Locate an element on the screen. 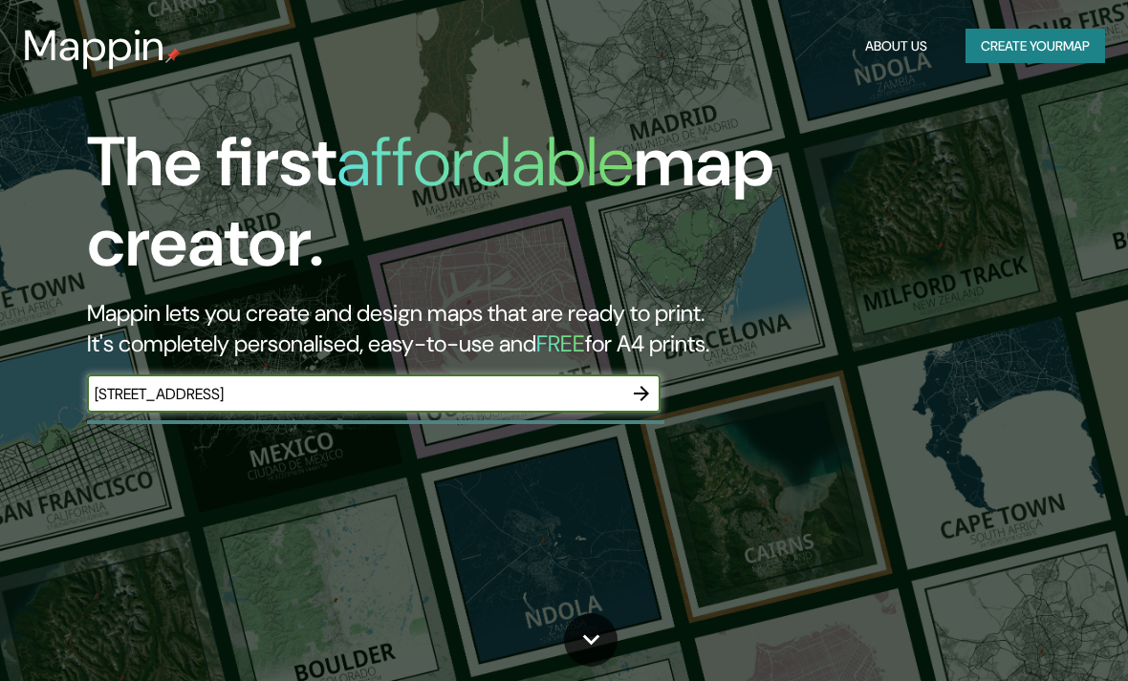 This screenshot has width=1128, height=681. h3: Mappin is located at coordinates (94, 46).